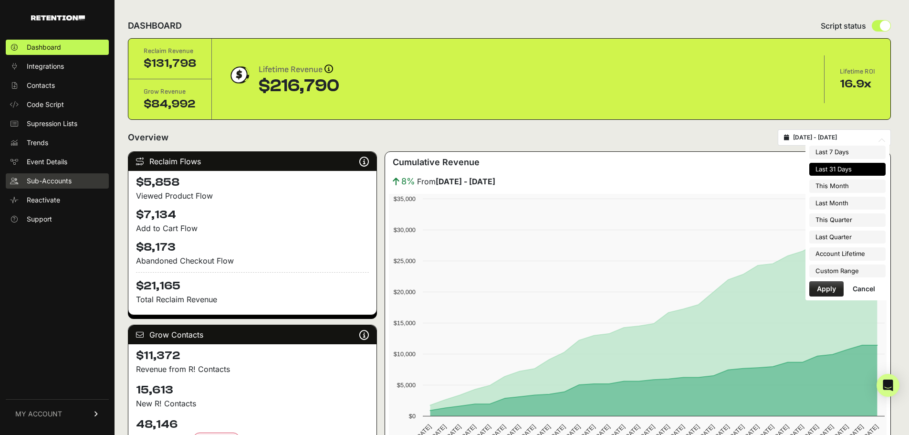 The height and width of the screenshot is (435, 909). Describe the element at coordinates (299, 70) in the screenshot. I see `div: Lifetime Revenue` at that location.